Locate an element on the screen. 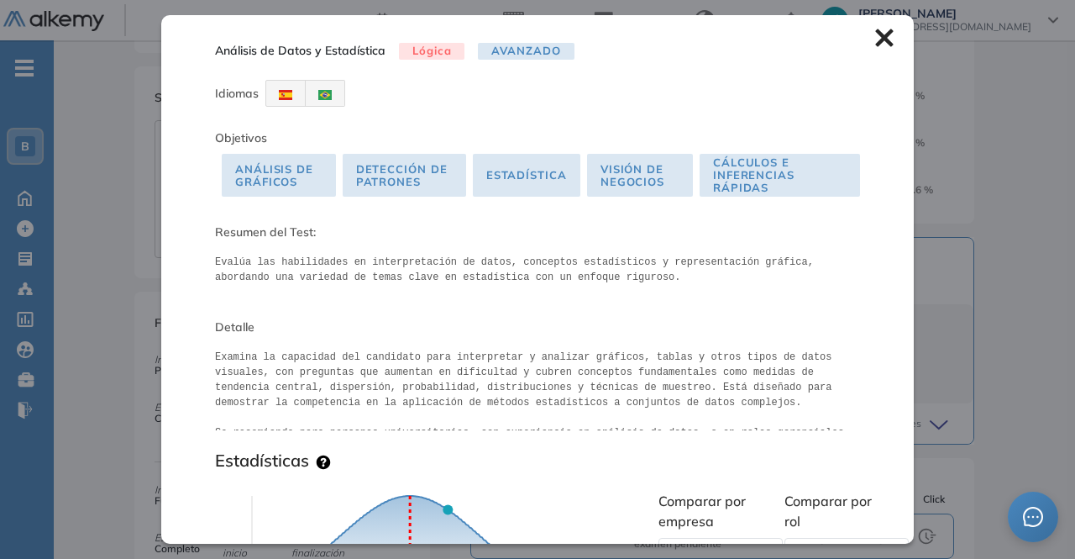 This screenshot has width=1075, height=559. span: message is located at coordinates (1033, 517).